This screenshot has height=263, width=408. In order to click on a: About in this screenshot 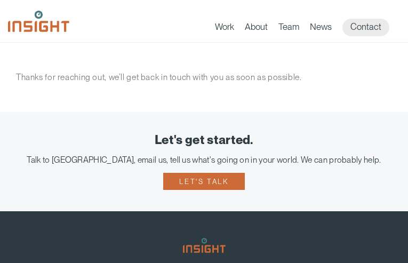, I will do `click(256, 29)`.